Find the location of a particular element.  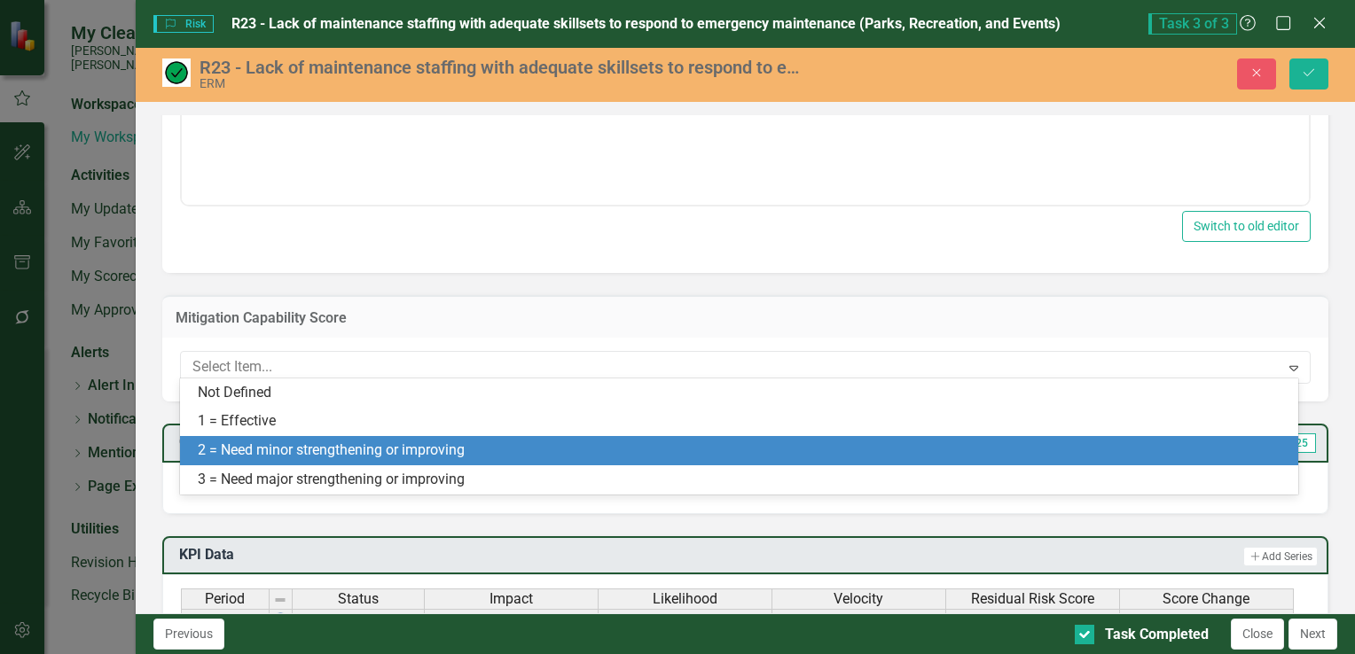

h3: Mitigation Capability Score is located at coordinates (745, 318).